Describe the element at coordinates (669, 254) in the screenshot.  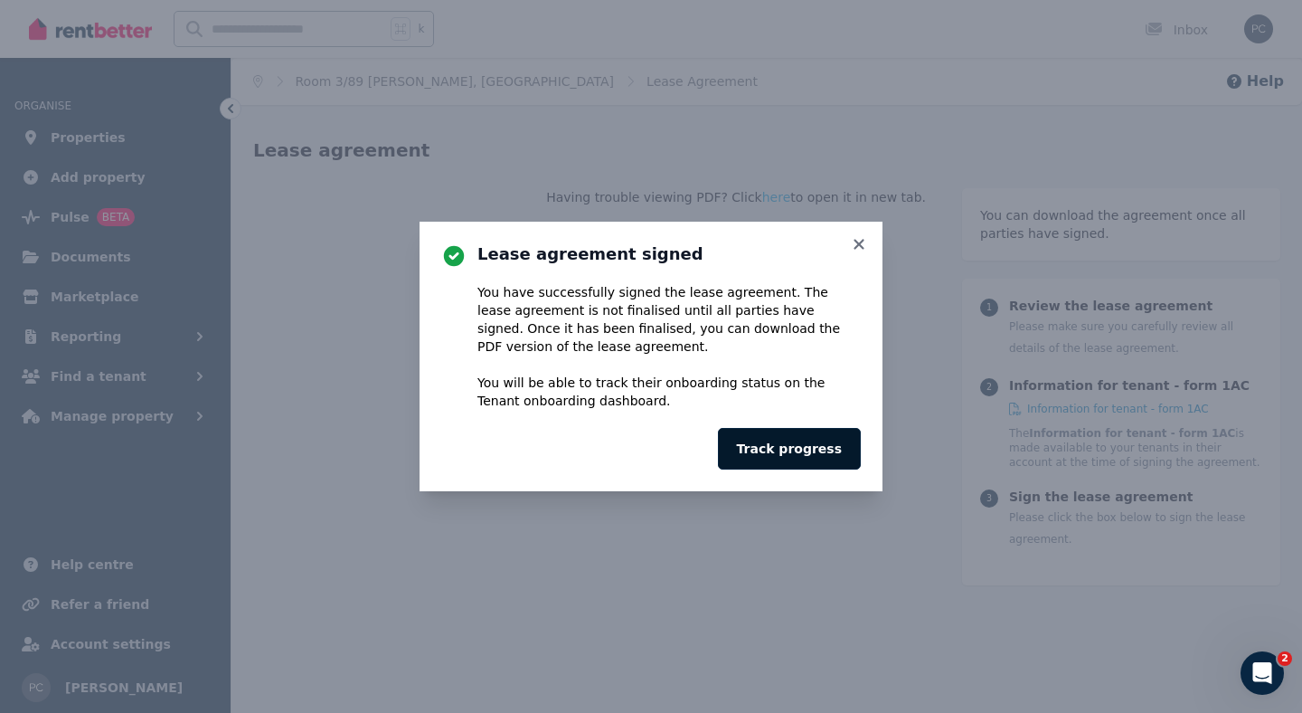
I see `h3: Lease agreement signed` at that location.